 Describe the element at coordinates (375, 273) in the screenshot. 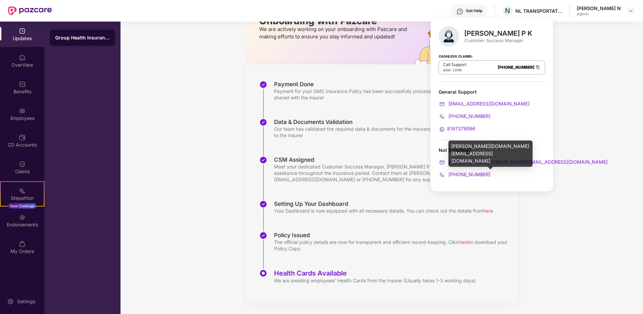

I see `div: Health Cards Available` at that location.